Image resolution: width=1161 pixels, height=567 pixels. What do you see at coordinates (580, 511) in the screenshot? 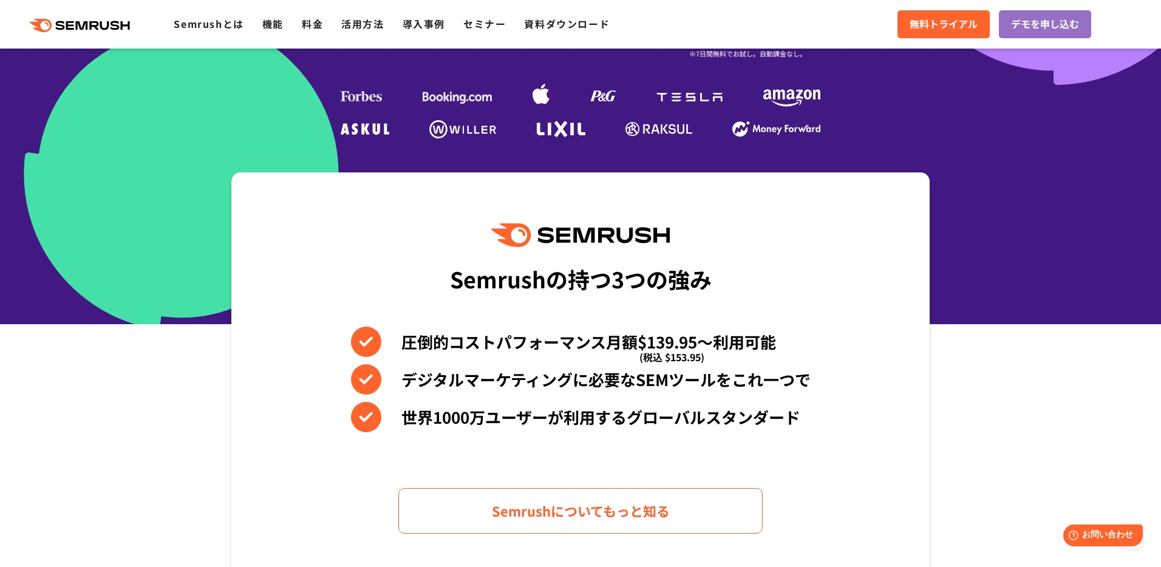
I see `span: Semrushについてもっと知る` at bounding box center [580, 511].